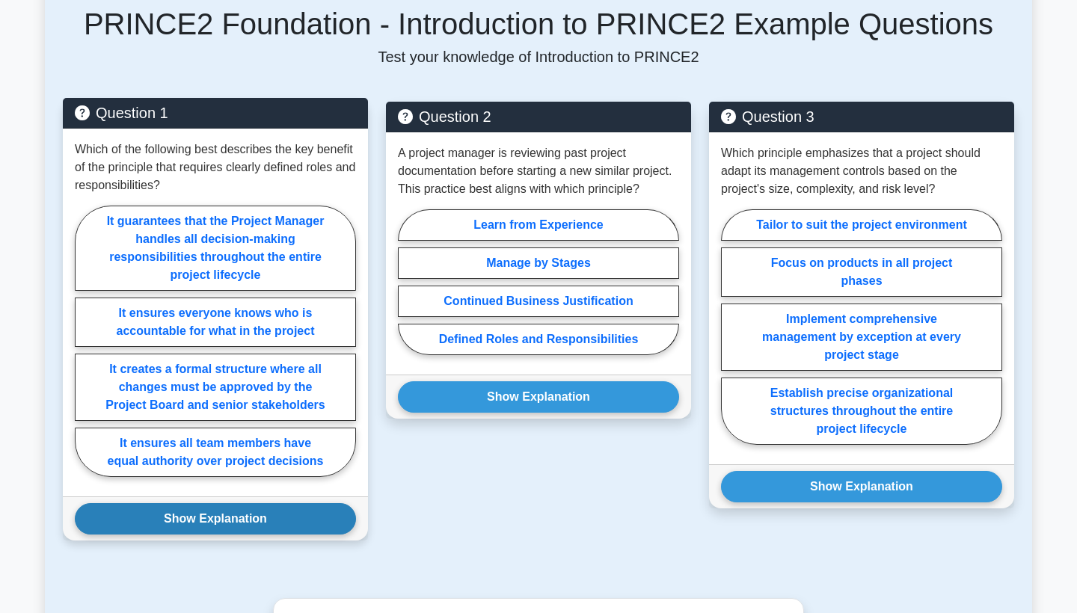 This screenshot has width=1077, height=613. Describe the element at coordinates (538, 117) in the screenshot. I see `h5: Question 2` at that location.